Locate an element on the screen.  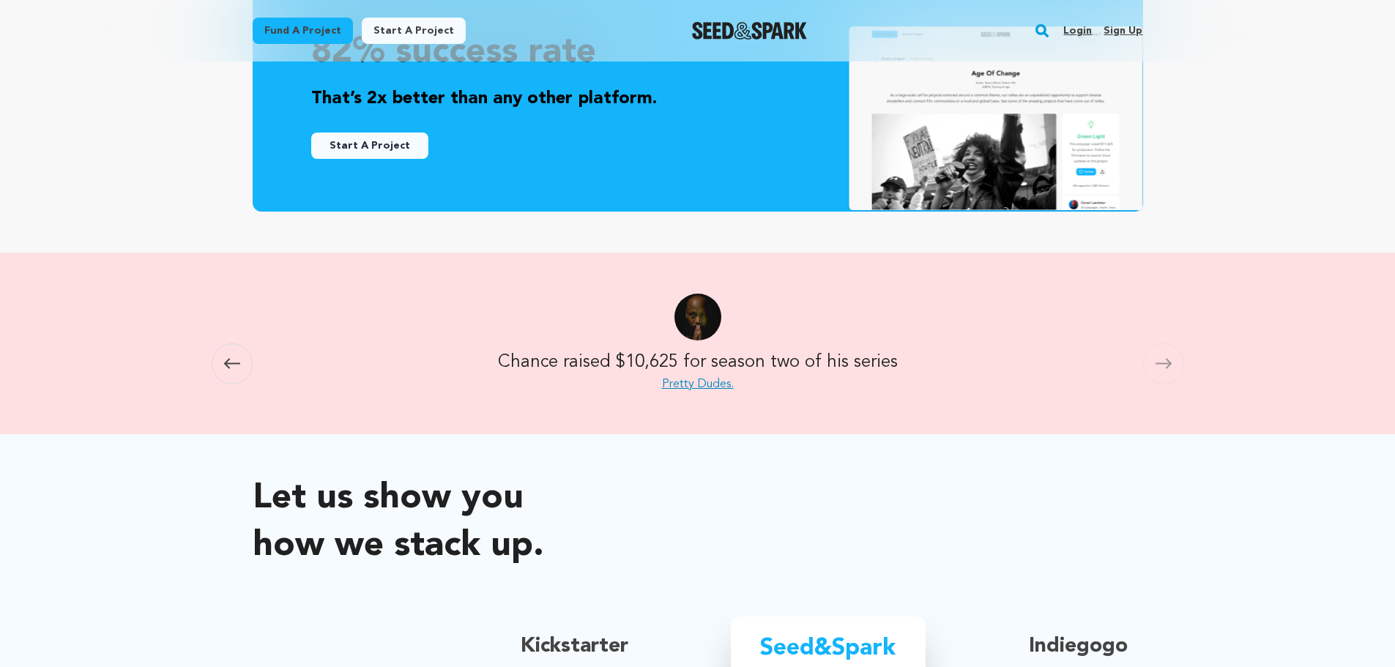
a: Login is located at coordinates (1077, 31).